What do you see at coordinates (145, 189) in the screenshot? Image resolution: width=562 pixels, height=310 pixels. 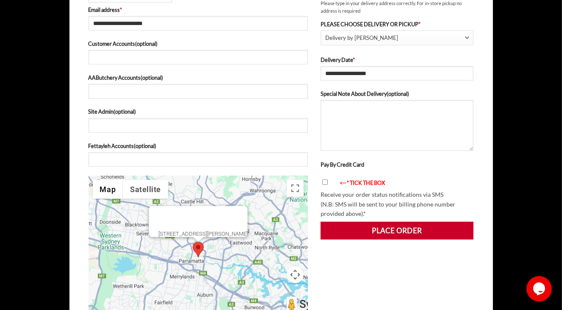 I see `button: Show satellite imagery` at bounding box center [145, 189].